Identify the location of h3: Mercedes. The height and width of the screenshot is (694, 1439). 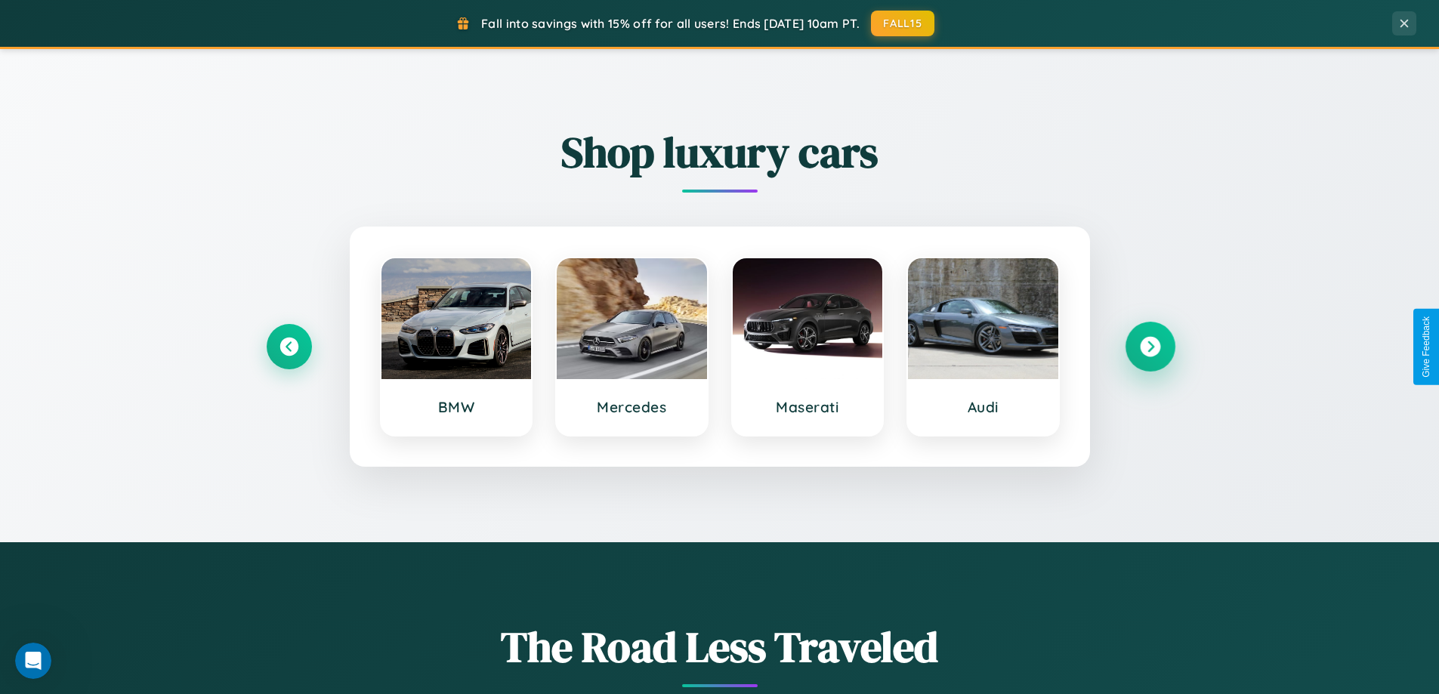
(631, 407).